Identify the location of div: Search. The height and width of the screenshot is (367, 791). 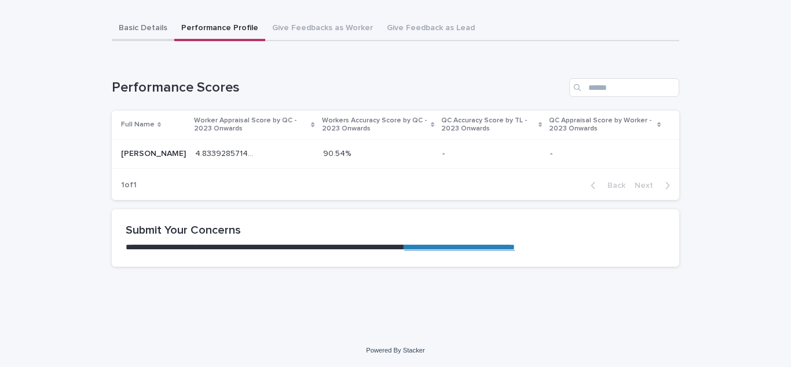
(624, 87).